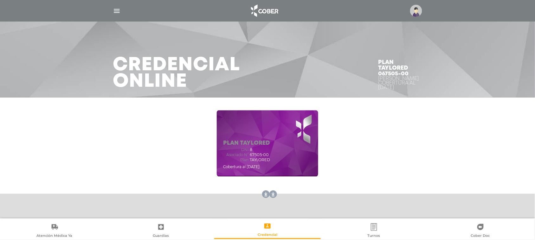  What do you see at coordinates (259, 155) in the screenshot?
I see `span: 67505-00` at bounding box center [259, 155].